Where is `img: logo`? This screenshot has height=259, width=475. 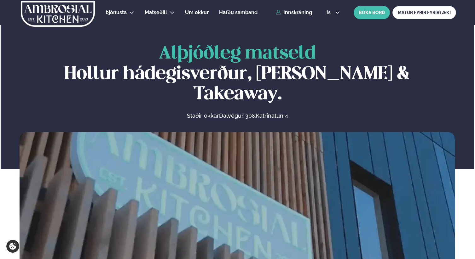
img: logo is located at coordinates (58, 14).